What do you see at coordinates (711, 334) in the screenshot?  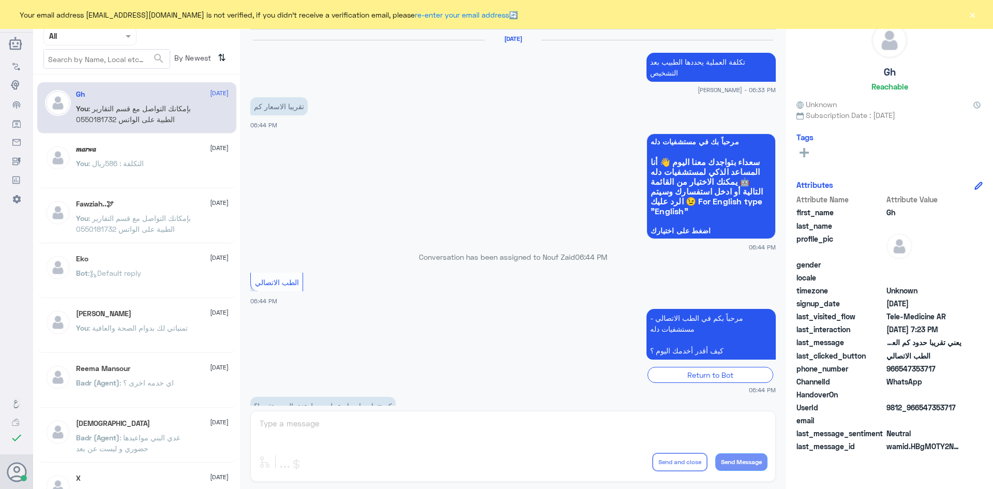 I see `p: 18/9/2025, 6:44 PM` at bounding box center [711, 334].